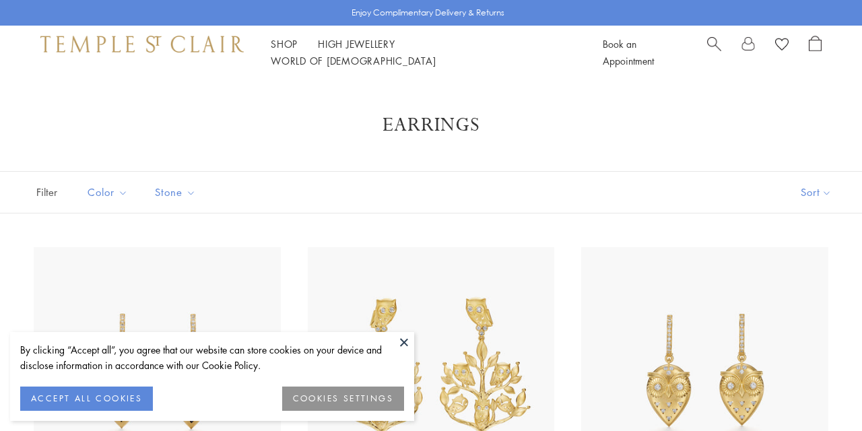 The image size is (862, 431). Describe the element at coordinates (816, 192) in the screenshot. I see `button: Show sort by` at that location.